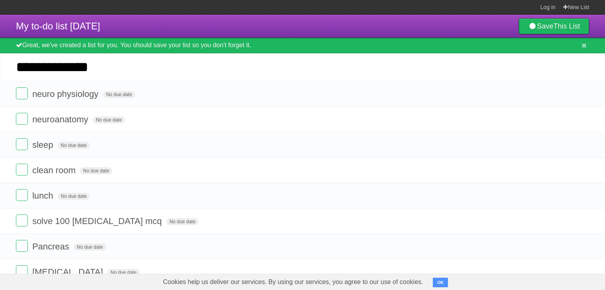  What do you see at coordinates (441, 283) in the screenshot?
I see `button: OK` at bounding box center [441, 283].